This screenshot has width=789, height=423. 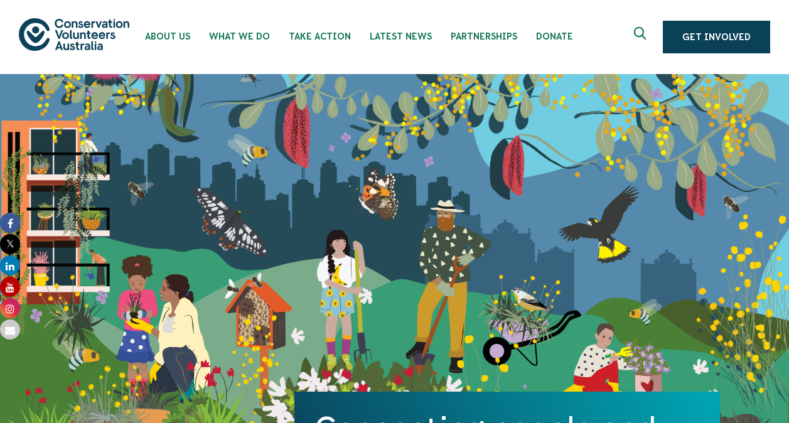 What do you see at coordinates (642, 37) in the screenshot?
I see `button: Expand search box Close search box` at bounding box center [642, 37].